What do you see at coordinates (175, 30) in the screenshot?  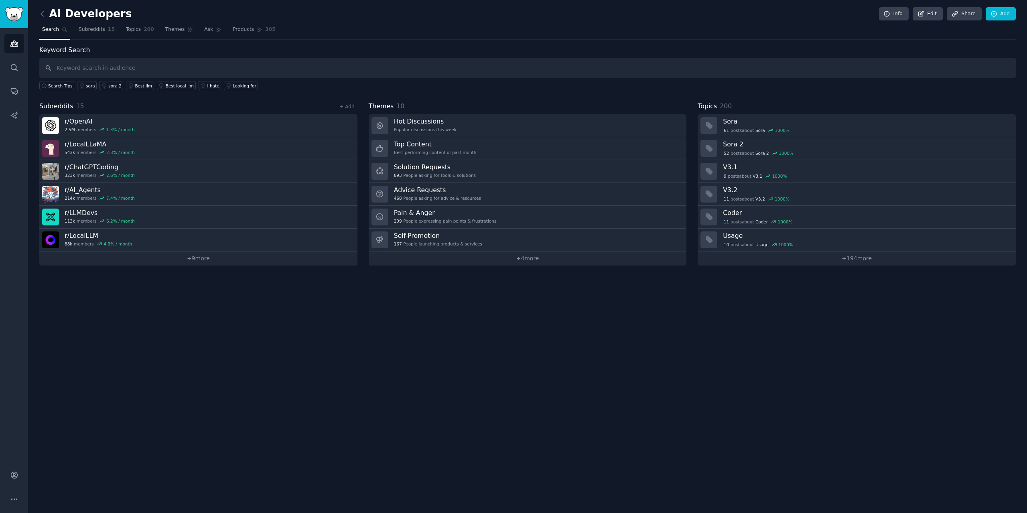 I see `span: Themes` at bounding box center [175, 30].